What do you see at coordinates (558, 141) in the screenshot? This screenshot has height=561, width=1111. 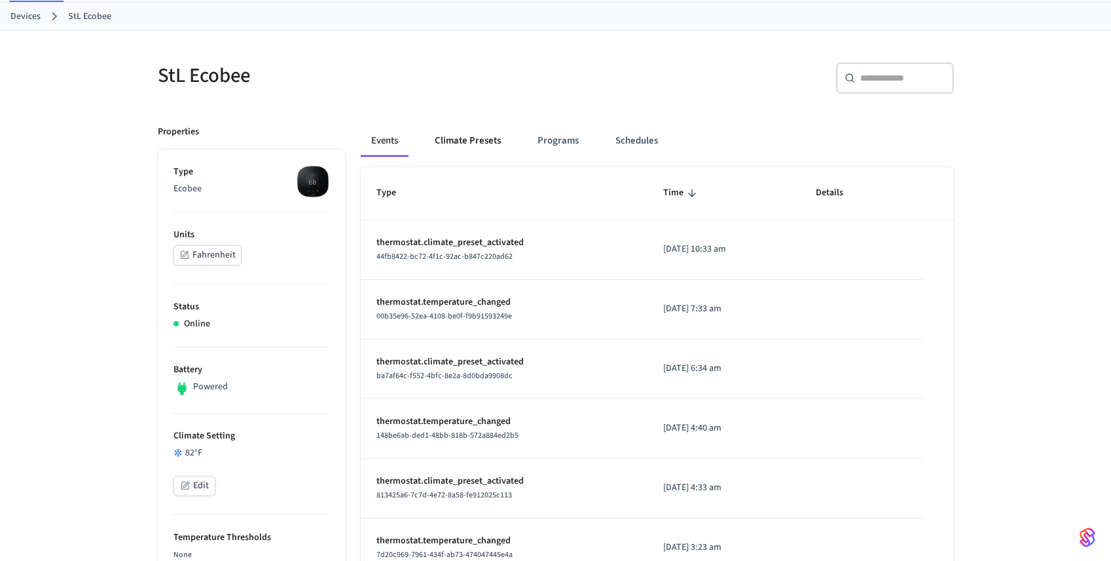 I see `button: Programs` at bounding box center [558, 141].